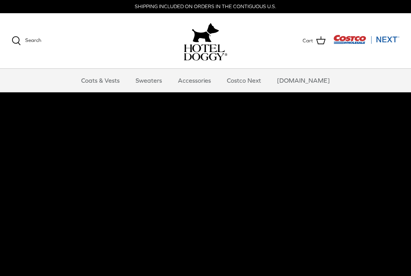 The image size is (411, 276). Describe the element at coordinates (206, 41) in the screenshot. I see `a: hoteldoggy.com hoteldoggycom` at that location.